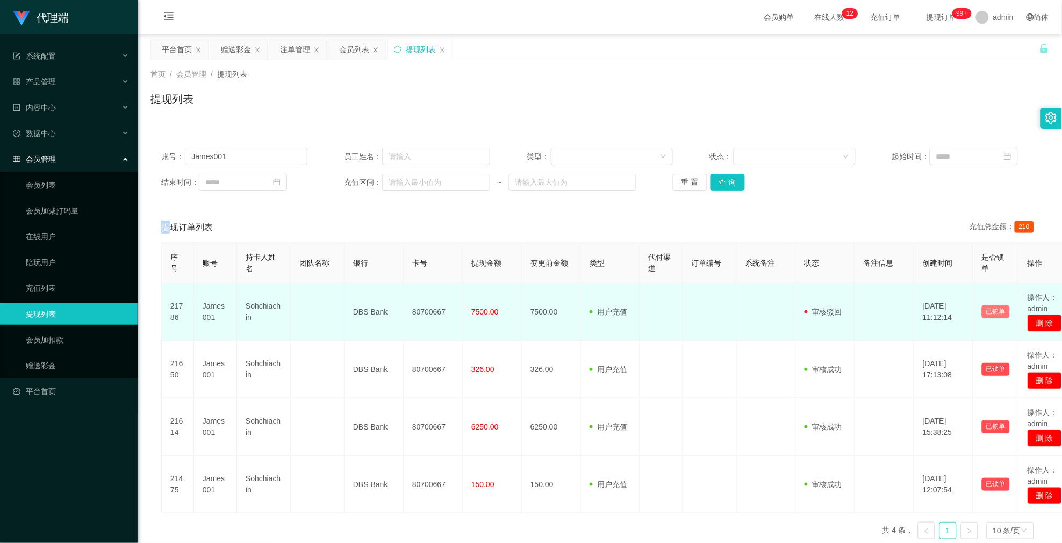 Image resolution: width=1062 pixels, height=543 pixels. I want to click on span: 提现金额, so click(486, 263).